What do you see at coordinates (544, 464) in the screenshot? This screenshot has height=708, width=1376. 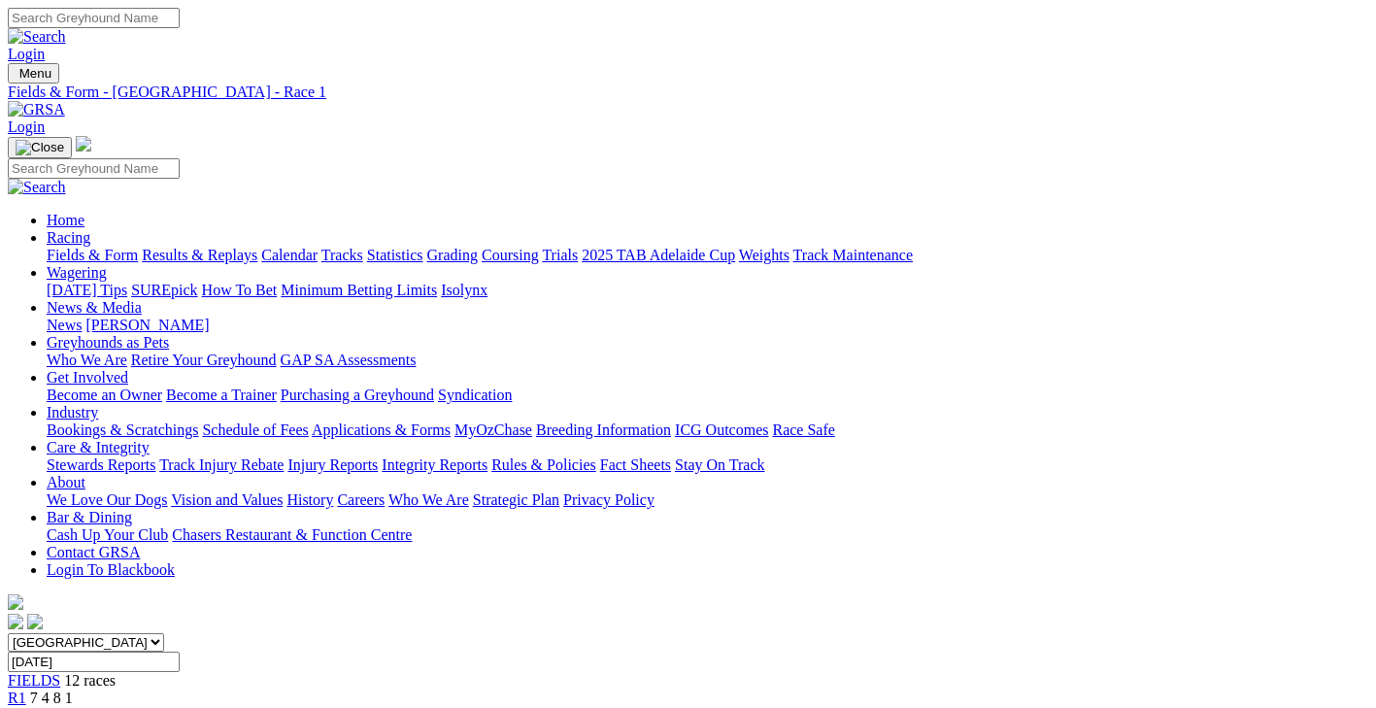 I see `a: Rules & Policies` at bounding box center [544, 464].